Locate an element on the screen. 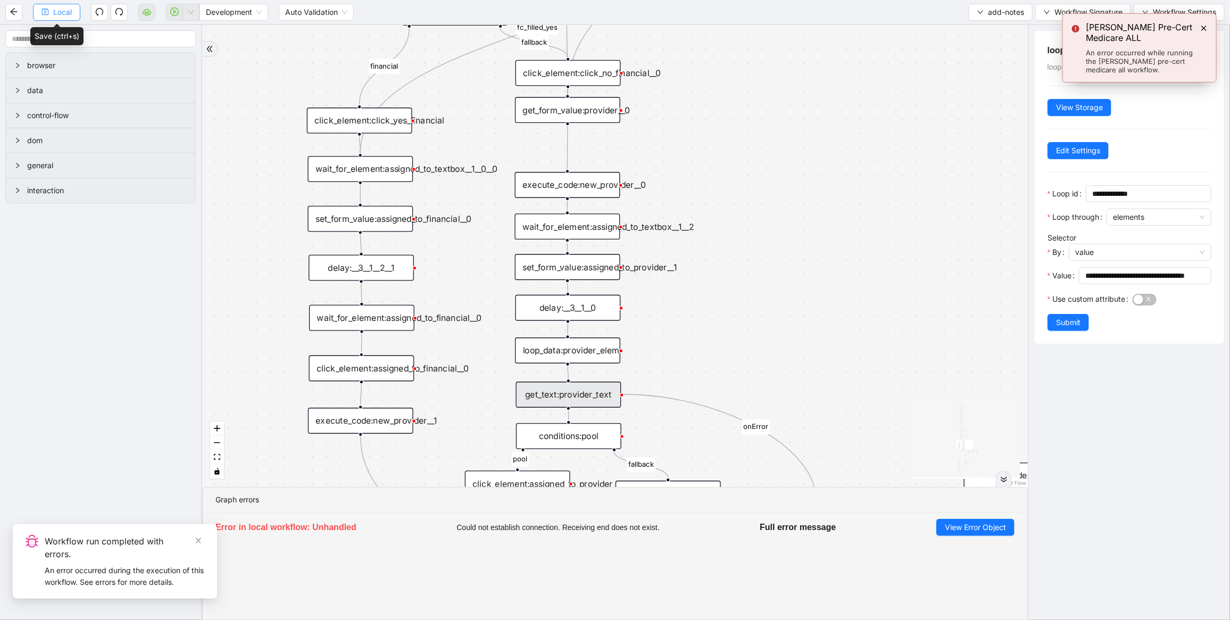 The image size is (1230, 620). button: saveLocal is located at coordinates (56, 12).